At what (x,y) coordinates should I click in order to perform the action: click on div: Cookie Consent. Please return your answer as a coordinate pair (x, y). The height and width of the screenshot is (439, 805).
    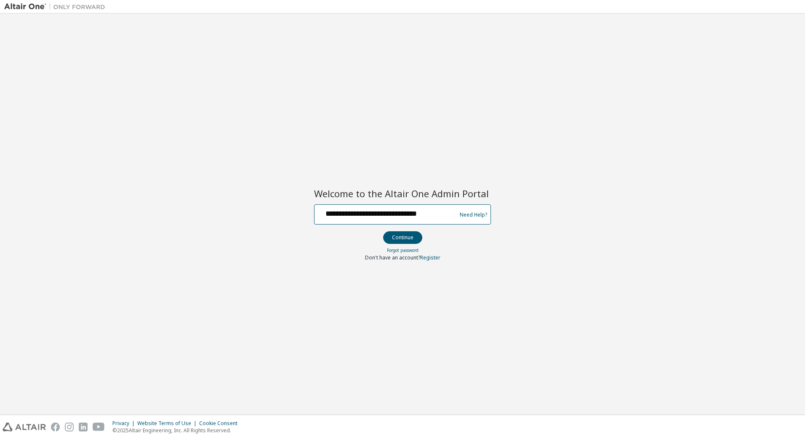
    Looking at the image, I should click on (221, 424).